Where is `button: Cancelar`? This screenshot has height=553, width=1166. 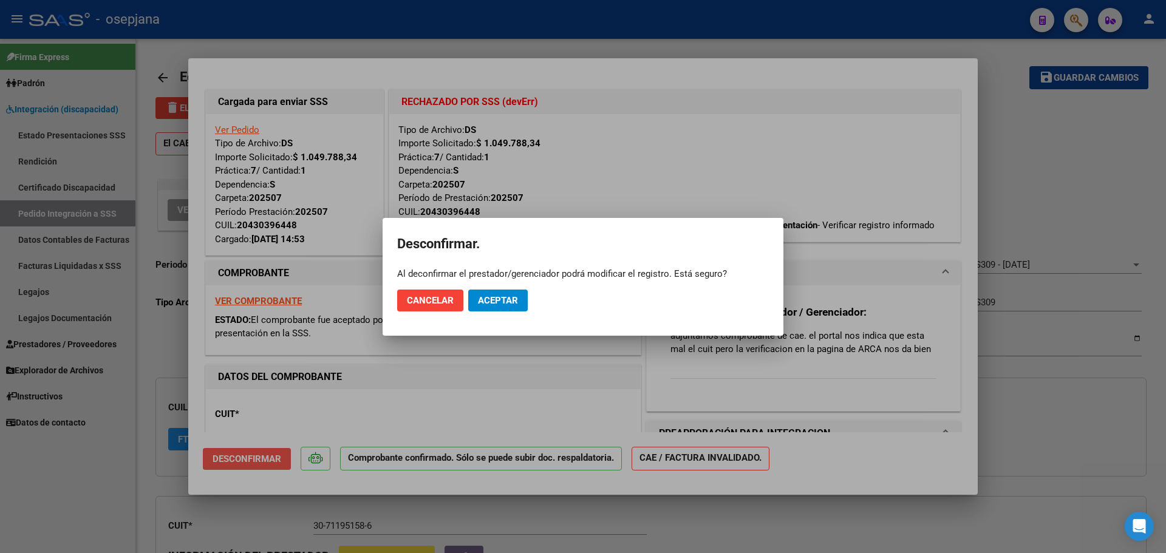
button: Cancelar is located at coordinates (430, 301).